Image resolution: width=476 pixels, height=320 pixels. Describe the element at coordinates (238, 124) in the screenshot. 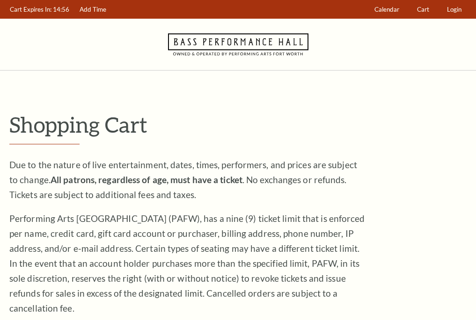

I see `p: Shopping Cart` at that location.